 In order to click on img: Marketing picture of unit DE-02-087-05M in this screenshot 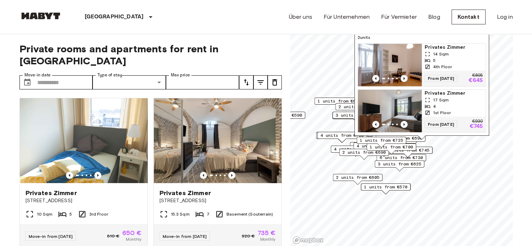, I will do `click(390, 65)`.